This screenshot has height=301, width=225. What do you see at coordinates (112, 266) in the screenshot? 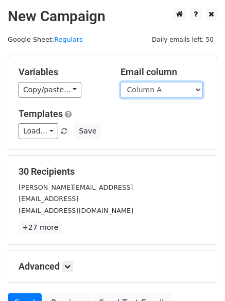
I see `h5: Advanced` at bounding box center [112, 266].